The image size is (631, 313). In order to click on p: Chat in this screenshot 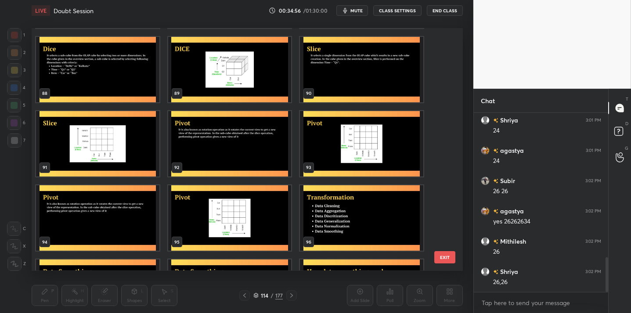, I will do `click(488, 101)`.